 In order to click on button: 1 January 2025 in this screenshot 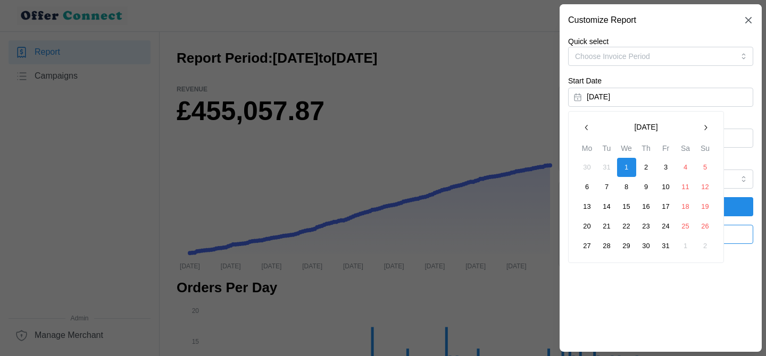, I will do `click(626, 167)`.